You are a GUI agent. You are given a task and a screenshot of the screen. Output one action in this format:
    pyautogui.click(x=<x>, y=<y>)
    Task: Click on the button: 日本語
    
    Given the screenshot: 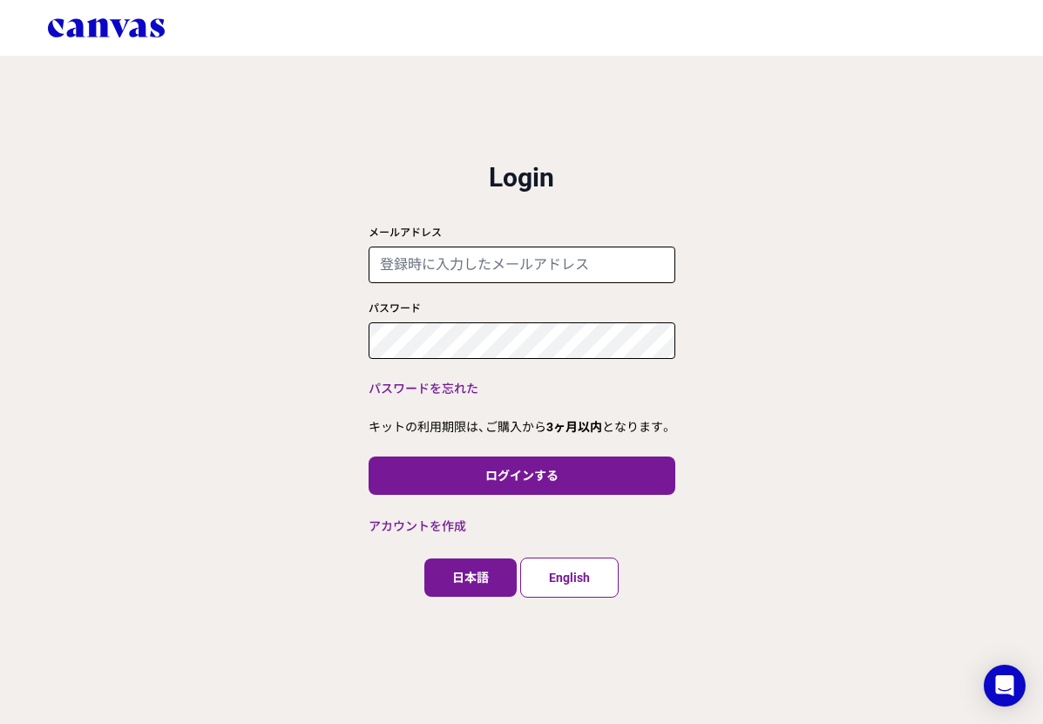 What is the action you would take?
    pyautogui.click(x=470, y=578)
    